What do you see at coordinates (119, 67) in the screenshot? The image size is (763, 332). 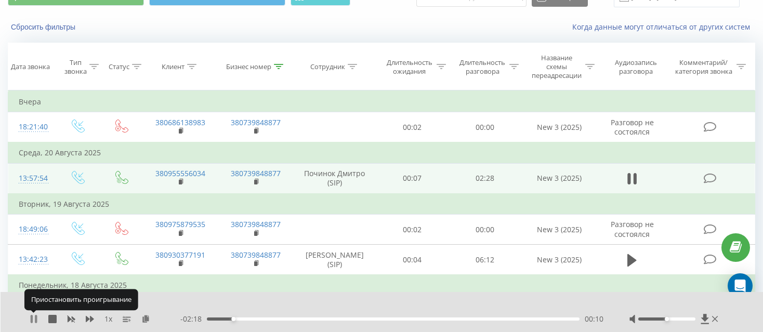 I see `div: Статус` at bounding box center [119, 67].